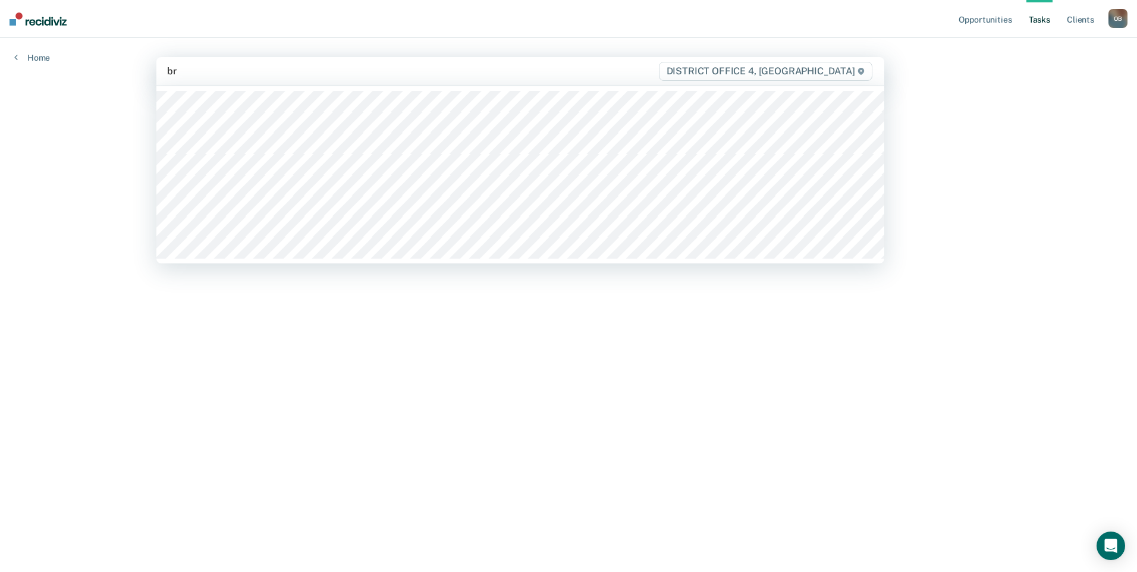  Describe the element at coordinates (32, 58) in the screenshot. I see `a: Home` at that location.